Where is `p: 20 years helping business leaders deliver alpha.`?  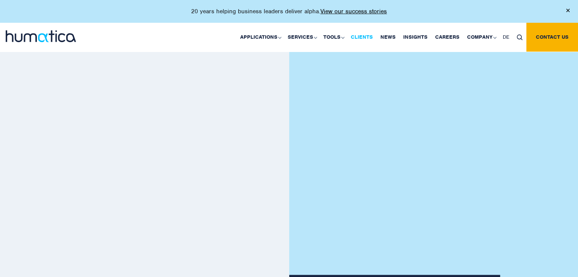 p: 20 years helping business leaders deliver alpha. is located at coordinates (289, 11).